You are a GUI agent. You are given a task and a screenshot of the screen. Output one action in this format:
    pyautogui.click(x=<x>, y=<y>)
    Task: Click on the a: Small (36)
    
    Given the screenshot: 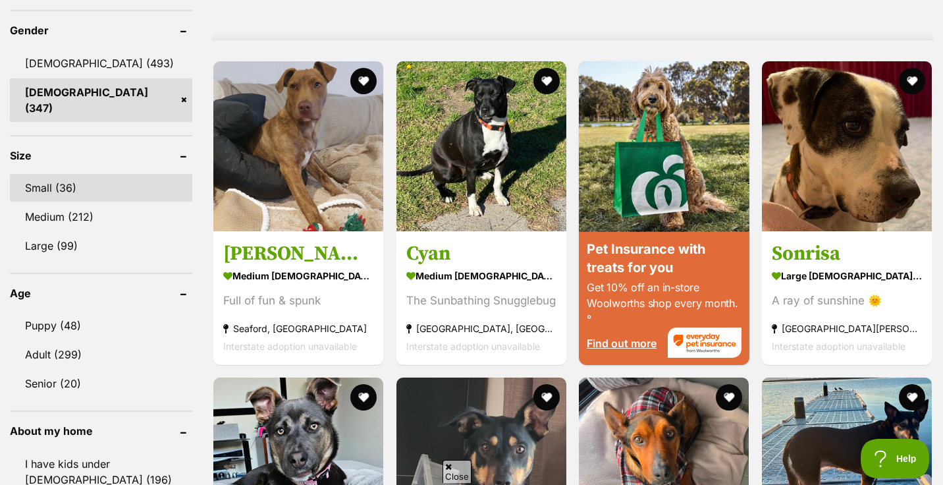 What is the action you would take?
    pyautogui.click(x=101, y=188)
    